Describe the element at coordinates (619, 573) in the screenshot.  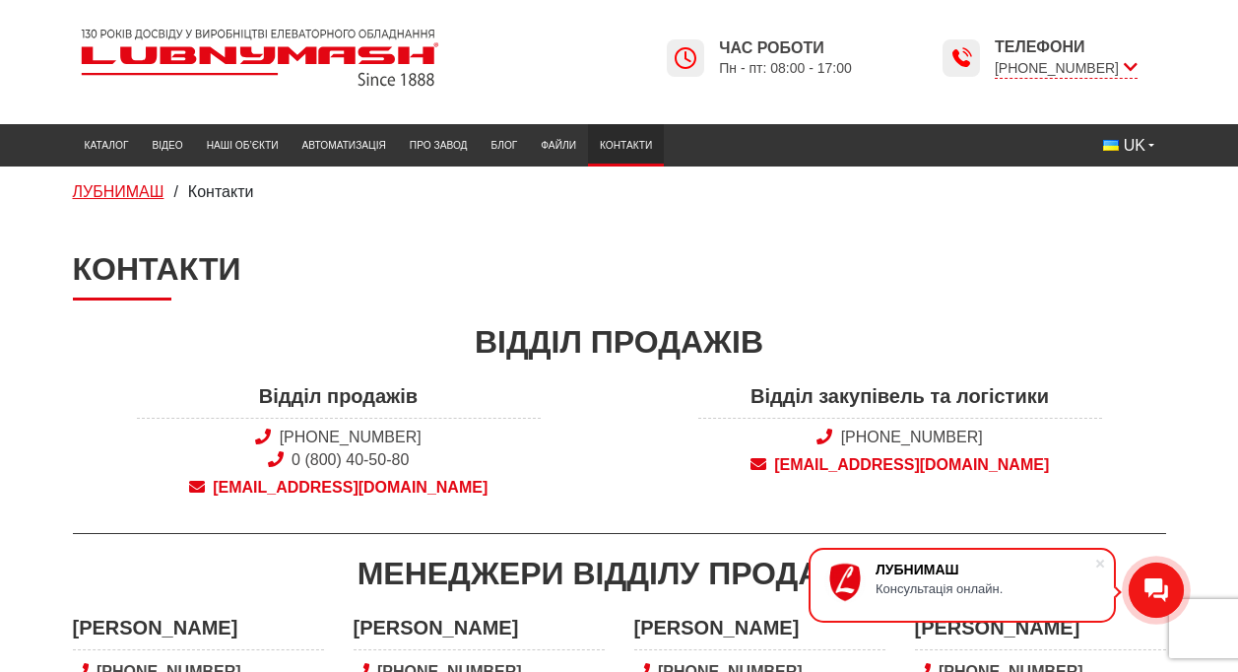
I see `div: Менеджери відділу продажів` at that location.